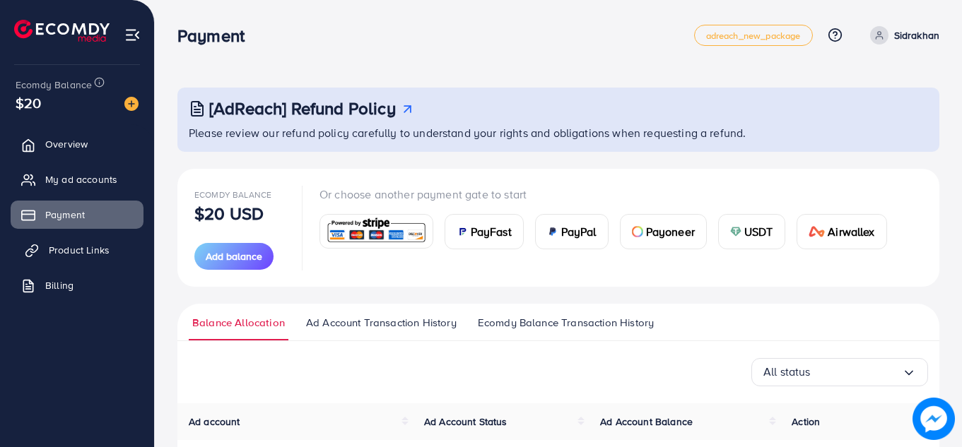  Describe the element at coordinates (77, 144) in the screenshot. I see `a: Overview` at that location.